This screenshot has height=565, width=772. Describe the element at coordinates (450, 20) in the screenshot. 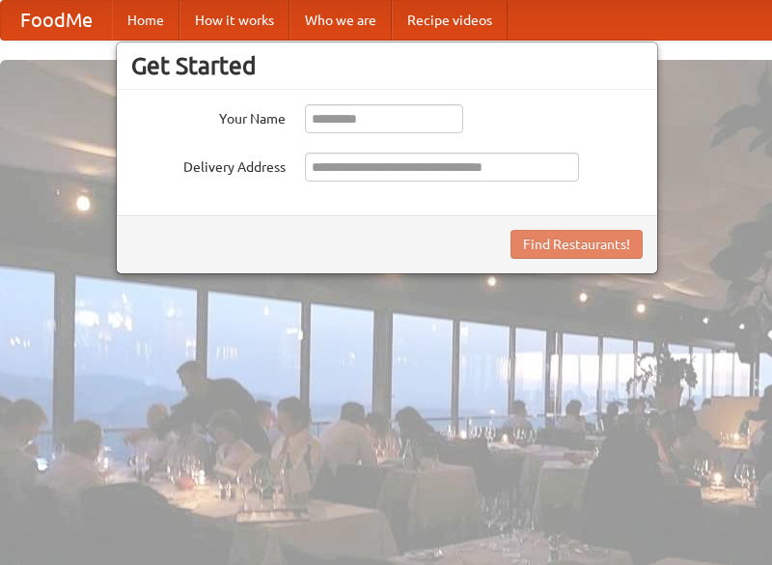

I see `a: Recipe videos` at that location.